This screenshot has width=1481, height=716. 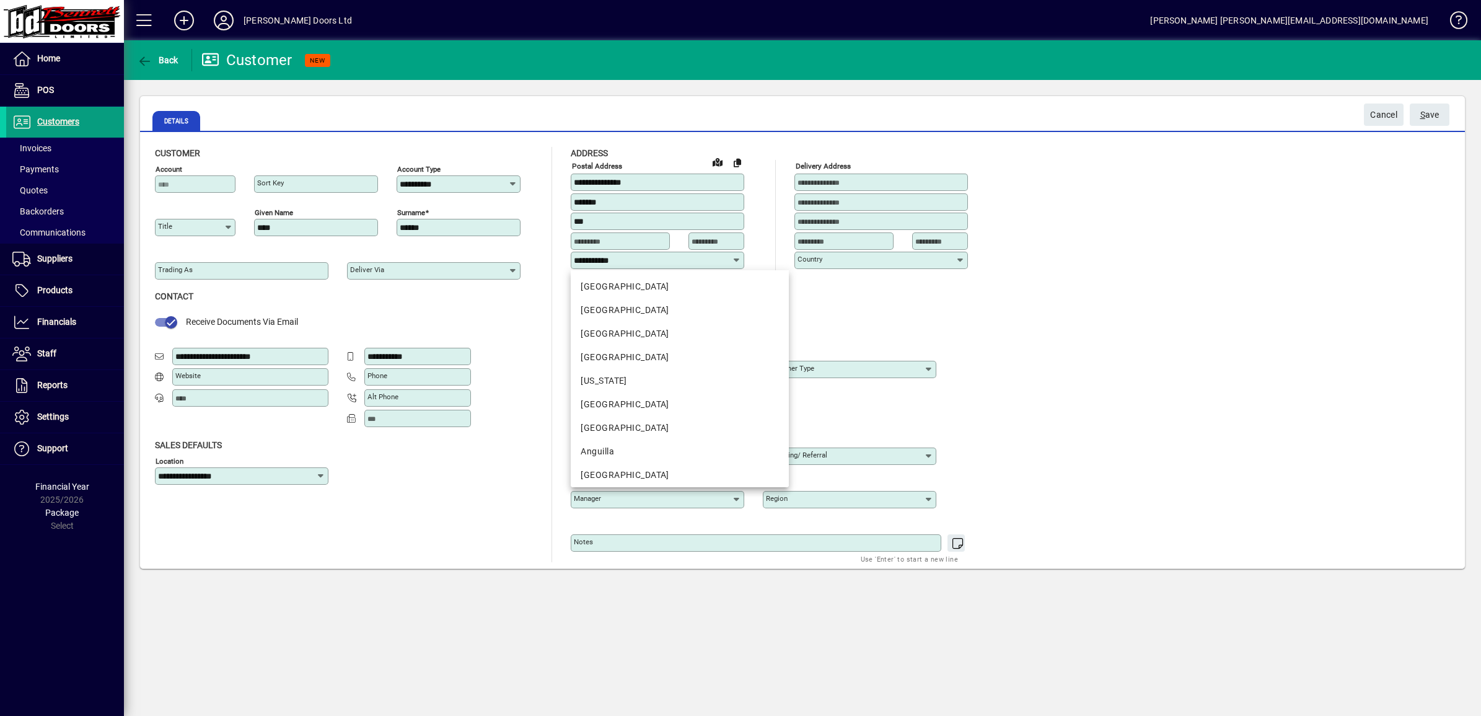 What do you see at coordinates (583, 542) in the screenshot?
I see `mat-label: Notes` at bounding box center [583, 542].